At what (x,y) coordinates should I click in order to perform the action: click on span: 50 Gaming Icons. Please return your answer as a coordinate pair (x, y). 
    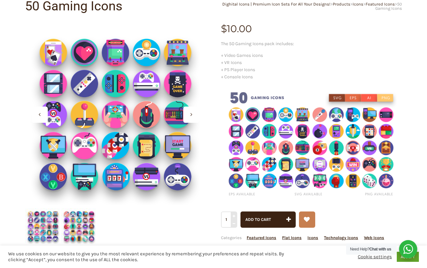
    Looking at the image, I should click on (389, 6).